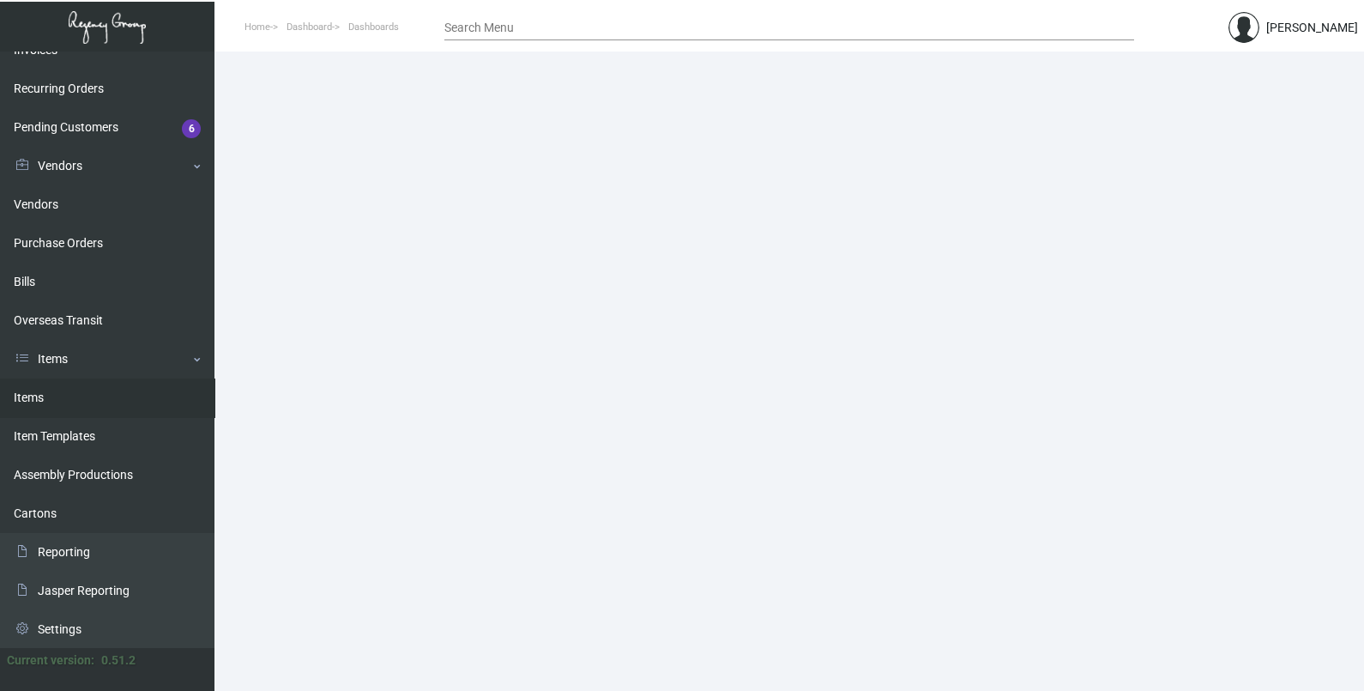 The width and height of the screenshot is (1364, 691). What do you see at coordinates (257, 27) in the screenshot?
I see `span: Home` at bounding box center [257, 27].